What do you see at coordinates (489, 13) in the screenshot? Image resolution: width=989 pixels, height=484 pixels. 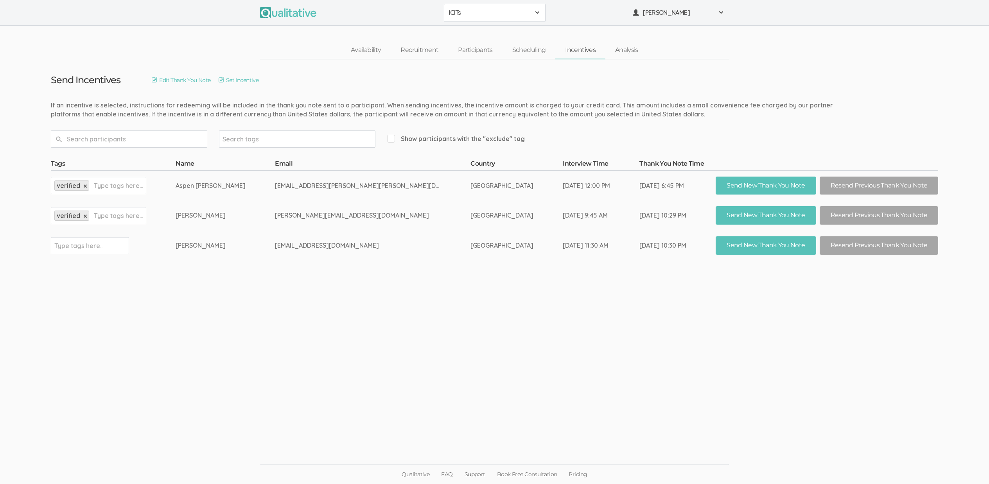 I see `span: ICITs` at bounding box center [489, 13].